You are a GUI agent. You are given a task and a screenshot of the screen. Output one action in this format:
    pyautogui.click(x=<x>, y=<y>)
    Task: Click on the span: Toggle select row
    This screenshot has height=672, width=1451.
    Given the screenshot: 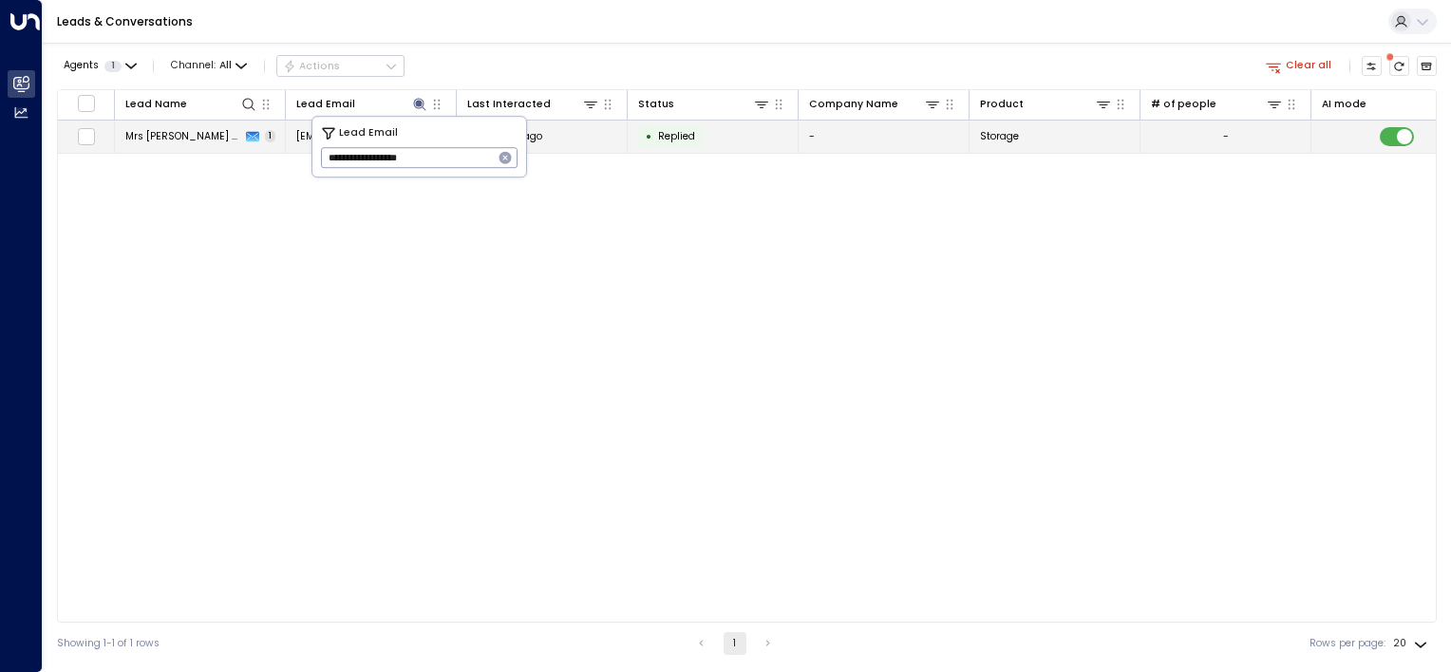 What is the action you would take?
    pyautogui.click(x=85, y=136)
    